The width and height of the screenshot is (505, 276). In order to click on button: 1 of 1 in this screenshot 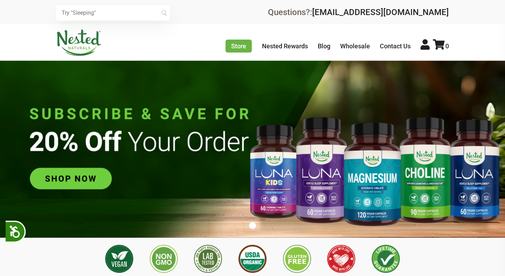, I will do `click(253, 226)`.